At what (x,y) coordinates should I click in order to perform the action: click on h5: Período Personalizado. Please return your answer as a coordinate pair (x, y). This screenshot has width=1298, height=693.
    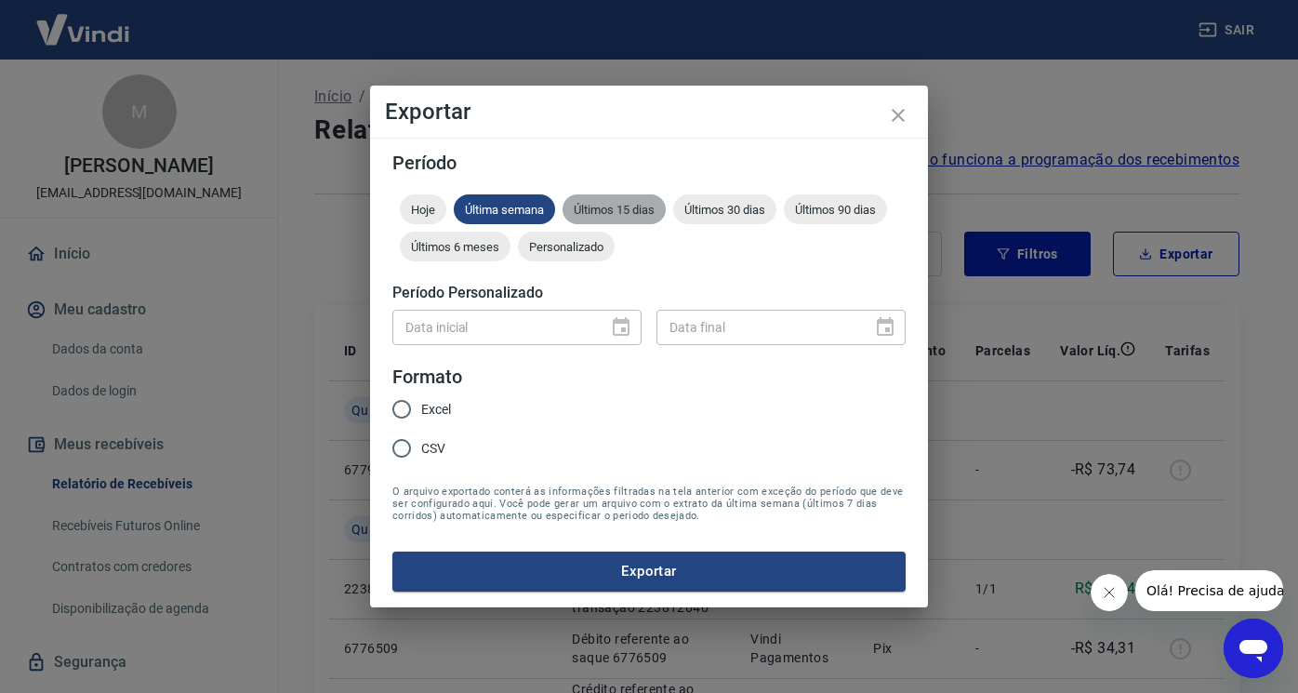
    Looking at the image, I should click on (649, 293).